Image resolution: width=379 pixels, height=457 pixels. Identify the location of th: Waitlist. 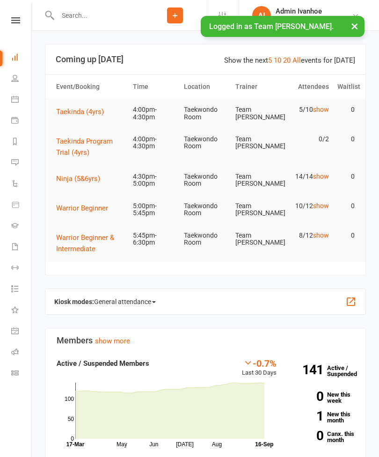
(345, 86).